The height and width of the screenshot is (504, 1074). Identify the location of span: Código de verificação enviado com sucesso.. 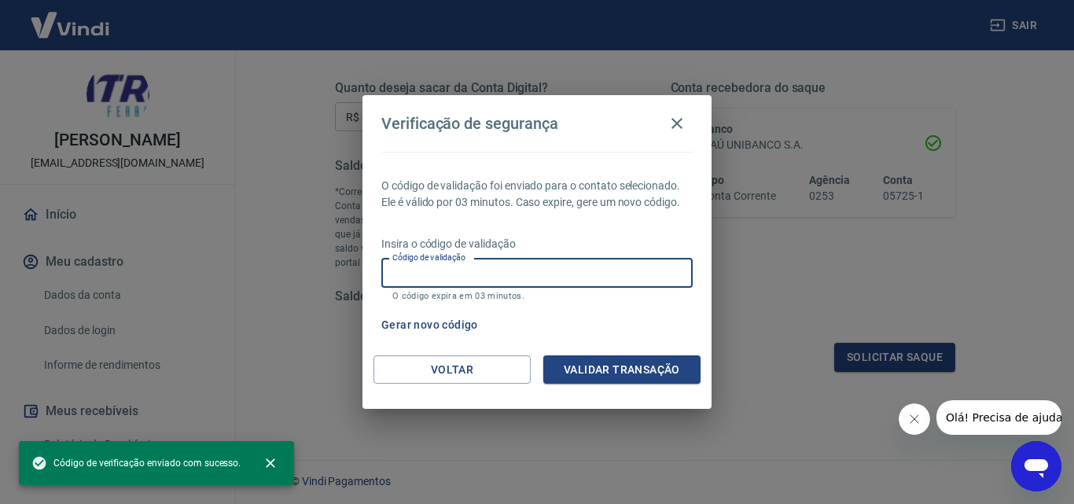
(136, 463).